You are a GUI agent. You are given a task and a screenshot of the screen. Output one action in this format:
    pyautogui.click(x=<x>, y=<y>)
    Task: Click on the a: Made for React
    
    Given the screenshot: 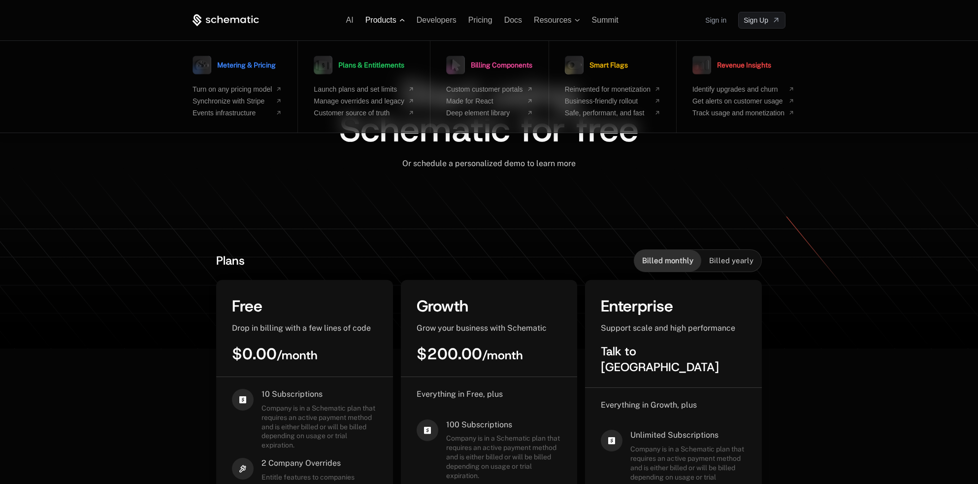 What is the action you would take?
    pyautogui.click(x=490, y=101)
    